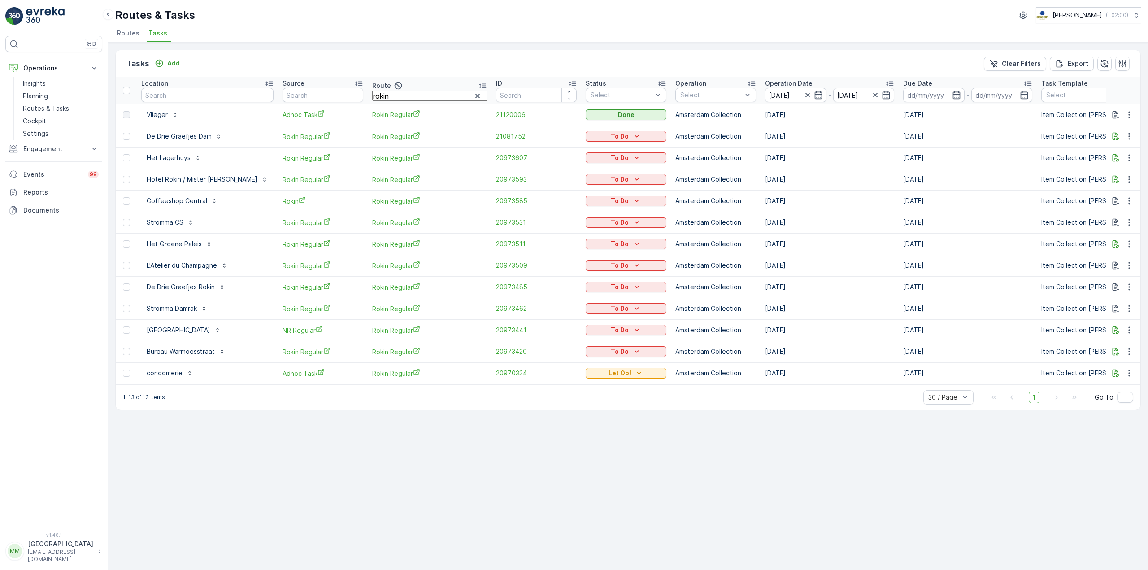 The image size is (1148, 570). Describe the element at coordinates (54, 174) in the screenshot. I see `a: Events99` at that location.